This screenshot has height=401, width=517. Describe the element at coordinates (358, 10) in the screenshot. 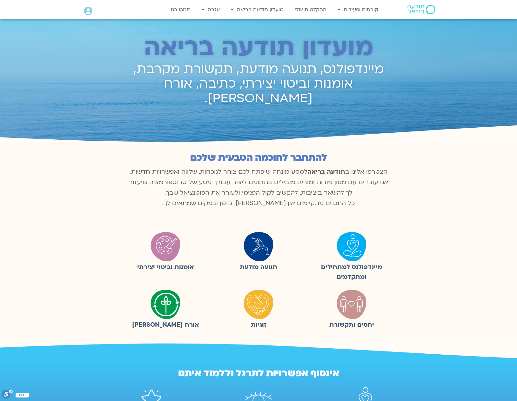

I see `a: קורסים ופעילות` at that location.